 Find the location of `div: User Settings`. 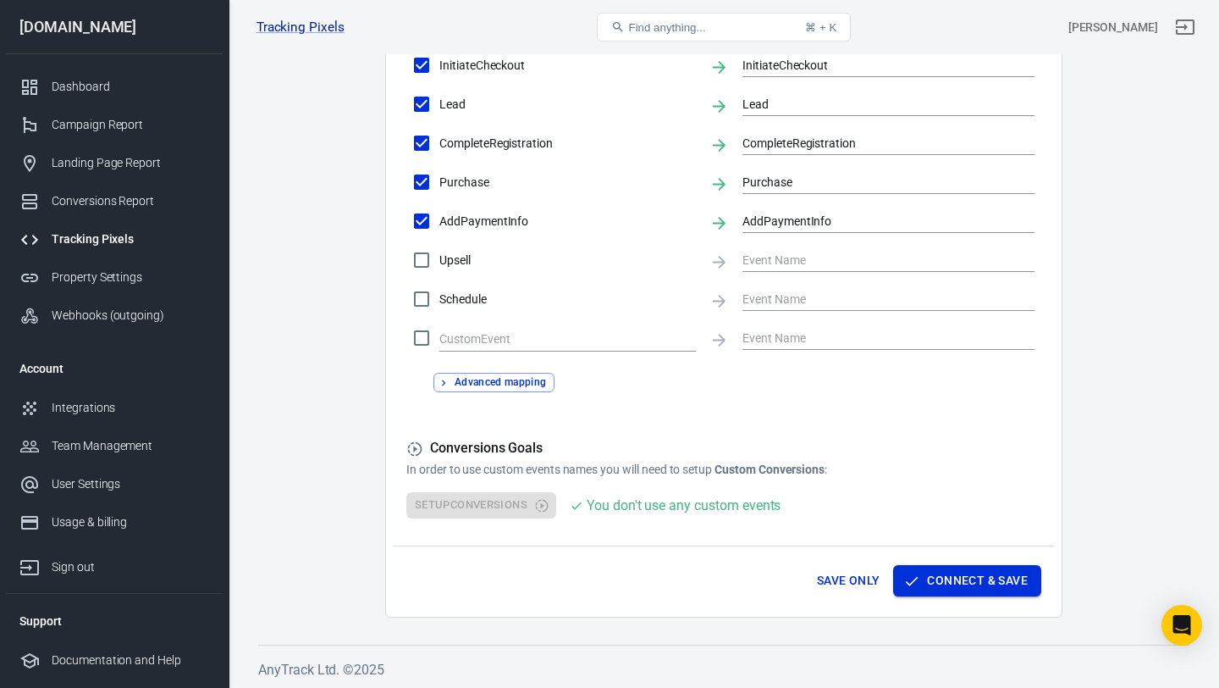

div: User Settings is located at coordinates (130, 484).